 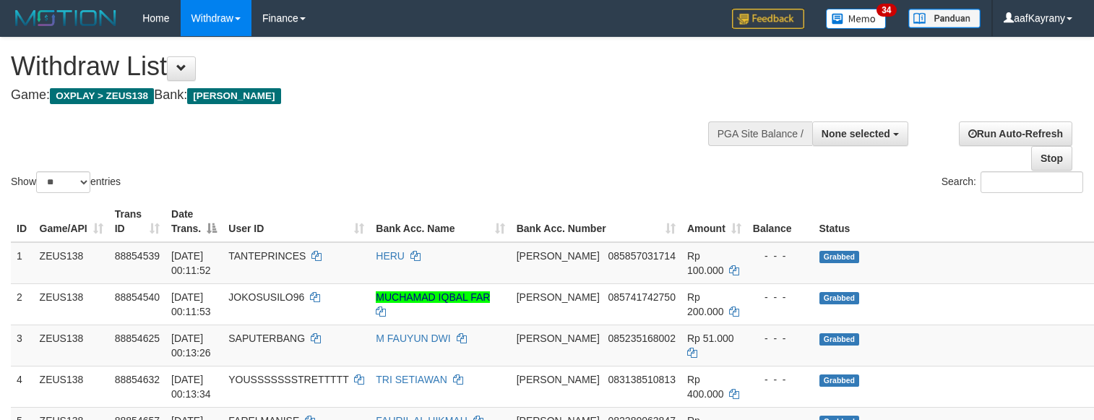 I want to click on span: 88854625, so click(x=137, y=338).